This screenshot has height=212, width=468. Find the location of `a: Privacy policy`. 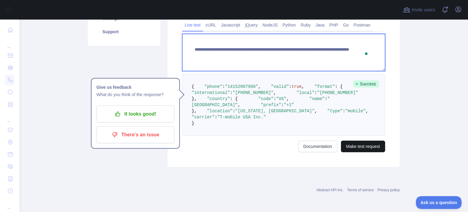

a: Privacy policy is located at coordinates (388, 190).